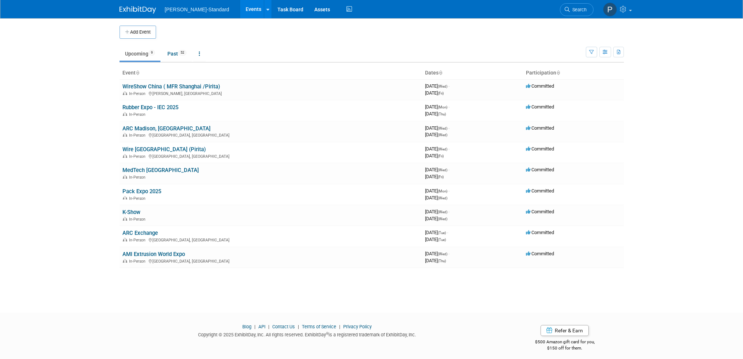 The image size is (743, 359). What do you see at coordinates (440, 73) in the screenshot?
I see `a: Sort by Start Date` at bounding box center [440, 73].